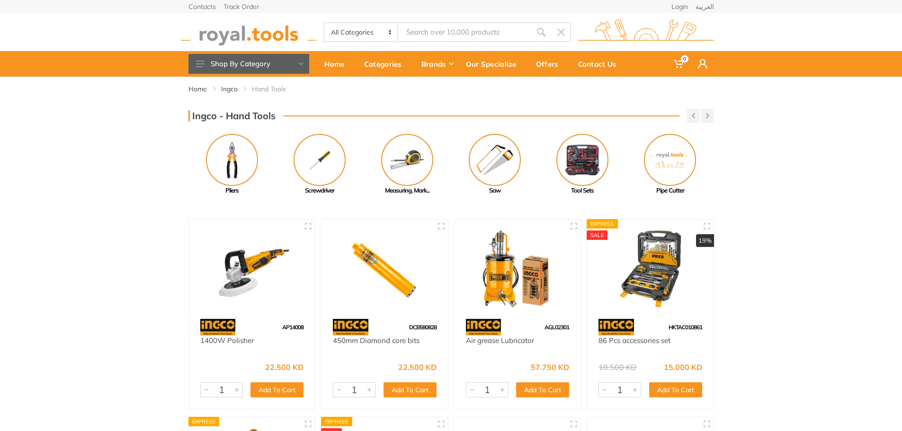 The width and height of the screenshot is (902, 431). What do you see at coordinates (517, 269) in the screenshot?
I see `img: Royal Tools - Air grease Lubricator` at bounding box center [517, 269].